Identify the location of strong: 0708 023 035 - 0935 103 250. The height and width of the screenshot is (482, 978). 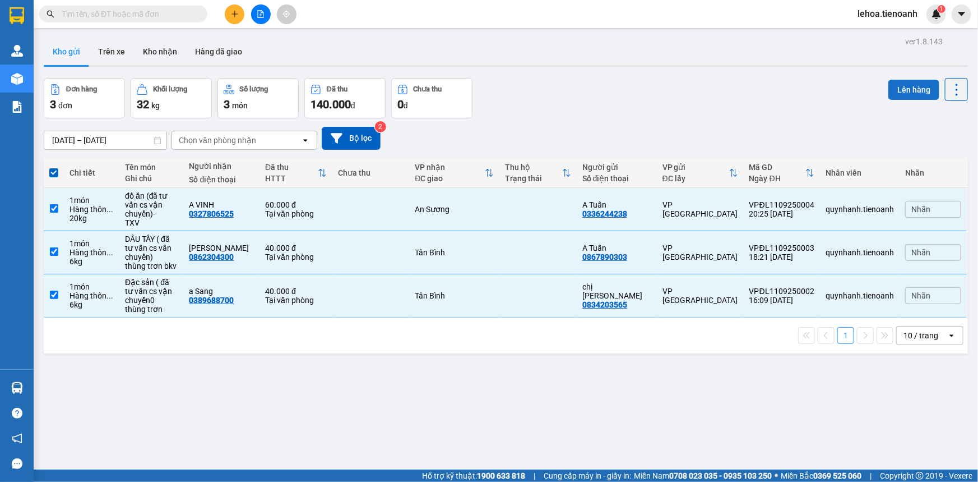
(720, 475).